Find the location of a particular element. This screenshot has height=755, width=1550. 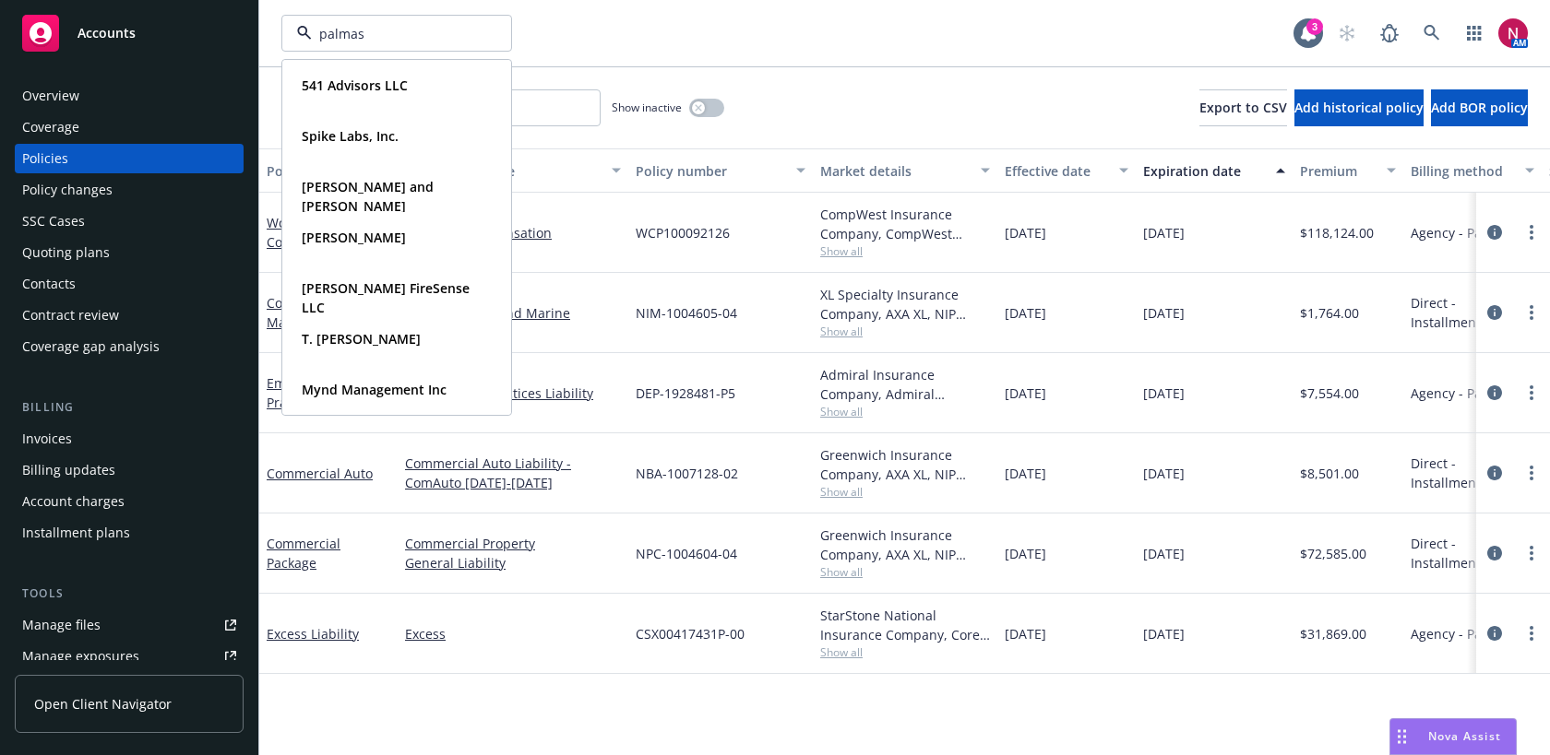

a: Search is located at coordinates (1432, 33).